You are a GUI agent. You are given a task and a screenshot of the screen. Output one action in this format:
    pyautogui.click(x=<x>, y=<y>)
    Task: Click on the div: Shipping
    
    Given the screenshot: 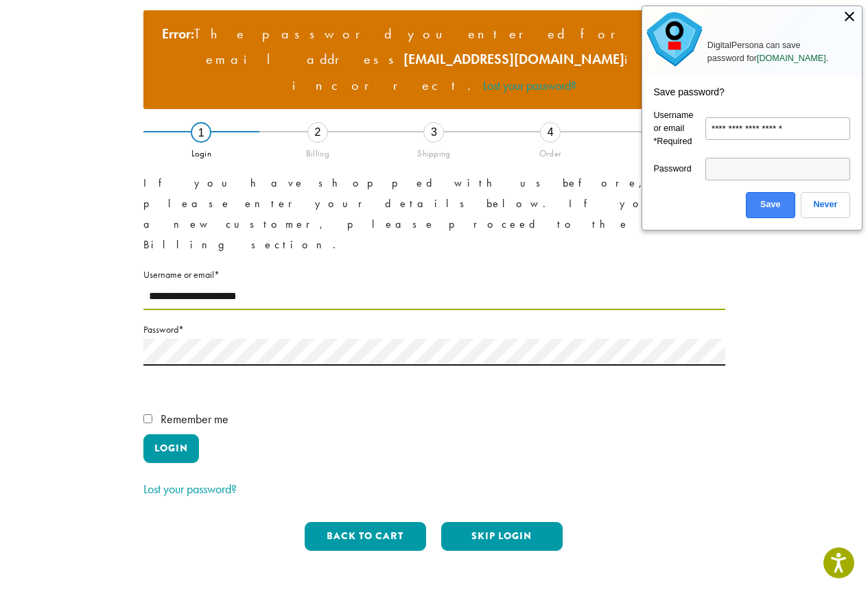 What is the action you would take?
    pyautogui.click(x=434, y=151)
    